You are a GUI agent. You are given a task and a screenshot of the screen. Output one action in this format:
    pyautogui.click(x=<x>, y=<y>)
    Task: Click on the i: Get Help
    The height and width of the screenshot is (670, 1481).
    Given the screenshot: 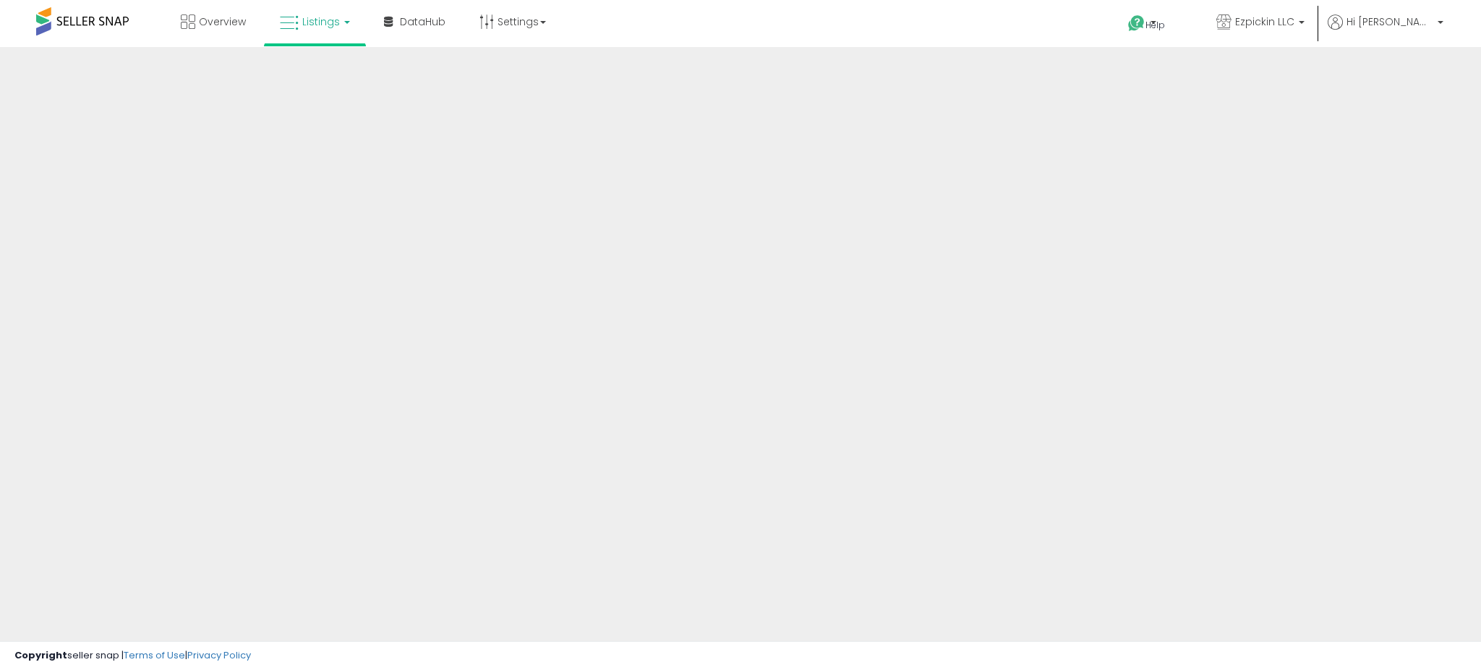 What is the action you would take?
    pyautogui.click(x=1136, y=23)
    